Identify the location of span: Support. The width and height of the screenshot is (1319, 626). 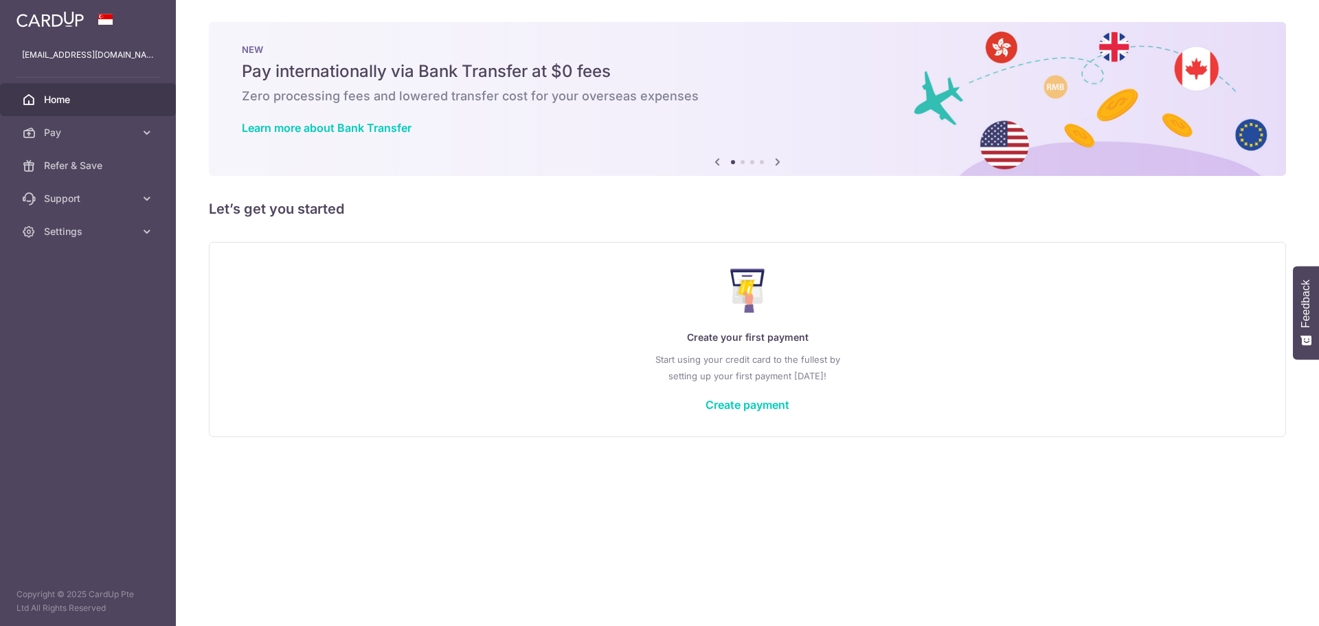
(89, 199).